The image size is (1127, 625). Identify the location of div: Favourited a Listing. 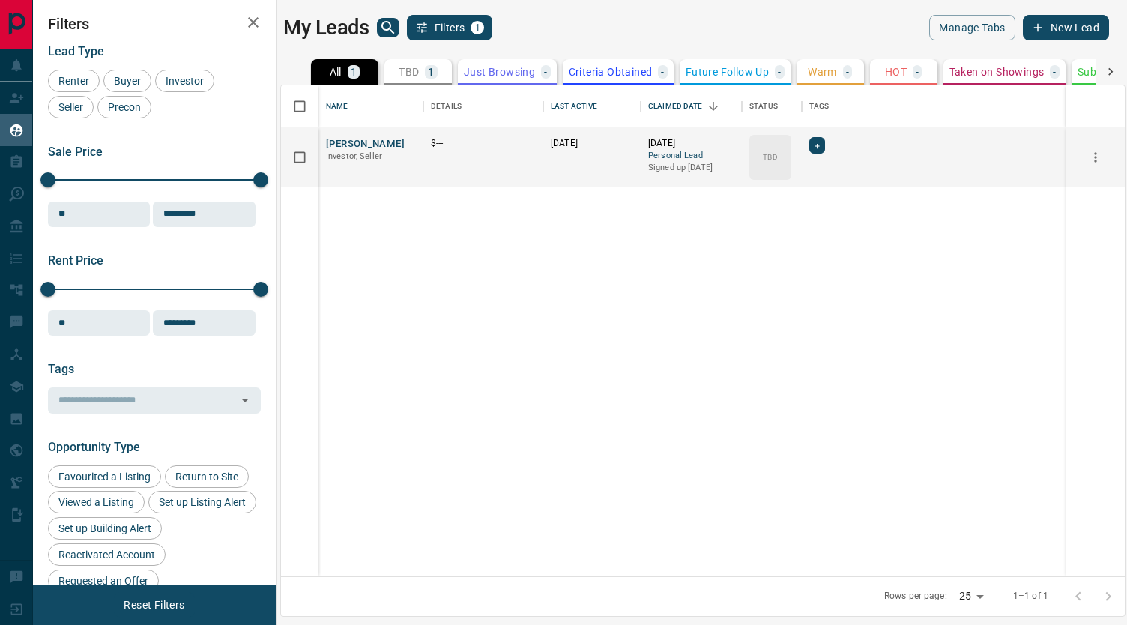
(104, 477).